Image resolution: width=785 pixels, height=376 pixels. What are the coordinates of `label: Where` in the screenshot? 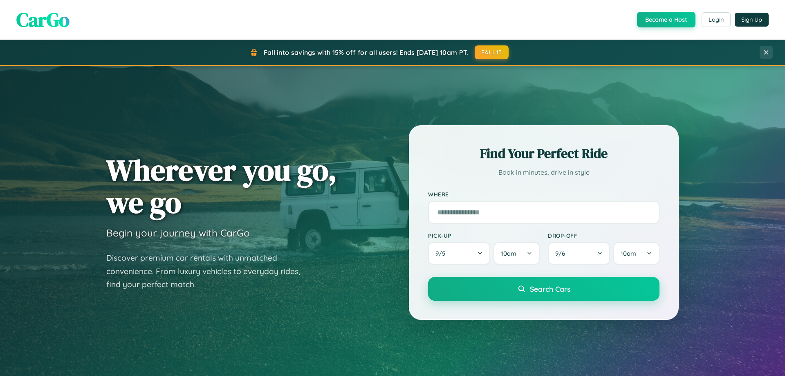 It's located at (544, 194).